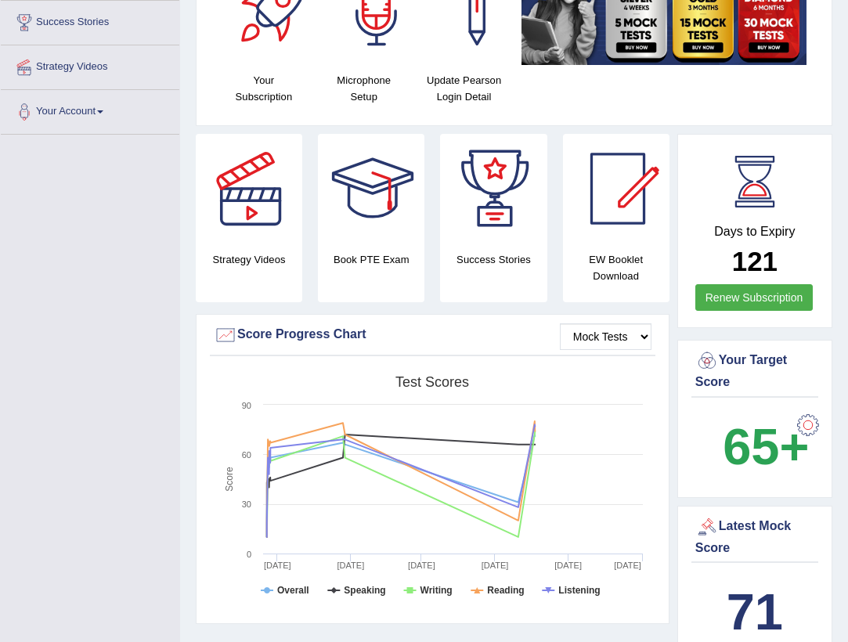  Describe the element at coordinates (436, 591) in the screenshot. I see `tspan: Writing` at that location.